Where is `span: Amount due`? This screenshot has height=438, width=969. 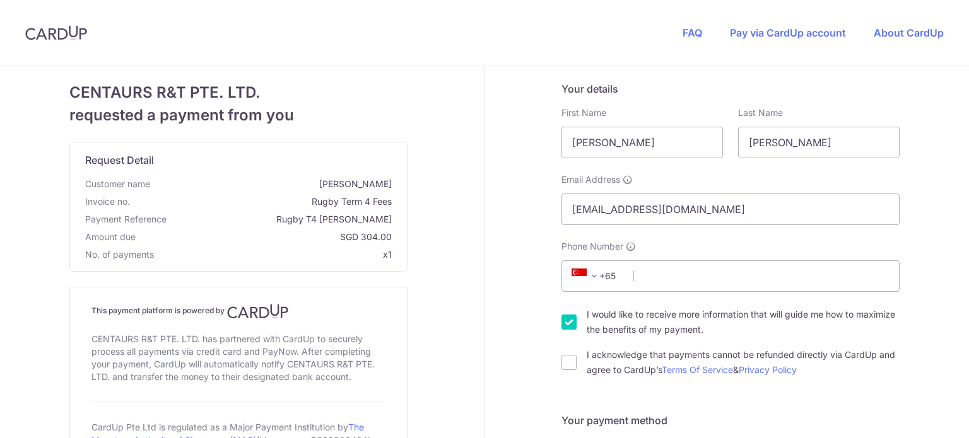
span: Amount due is located at coordinates (110, 237).